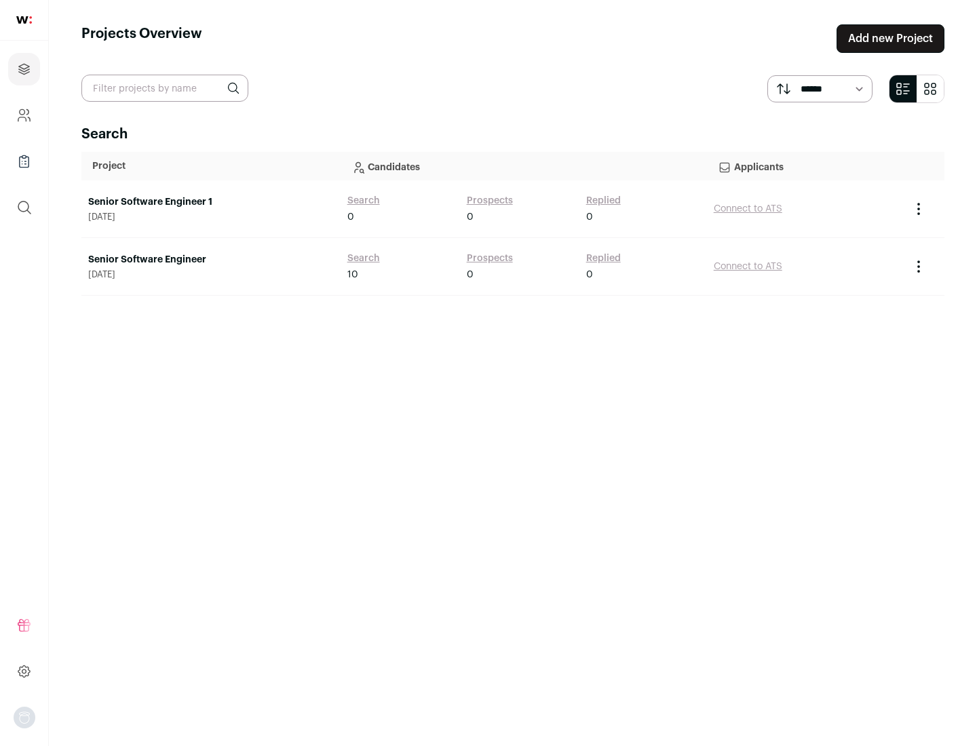 The height and width of the screenshot is (746, 977). What do you see at coordinates (142, 39) in the screenshot?
I see `h1: Projects Overview` at bounding box center [142, 39].